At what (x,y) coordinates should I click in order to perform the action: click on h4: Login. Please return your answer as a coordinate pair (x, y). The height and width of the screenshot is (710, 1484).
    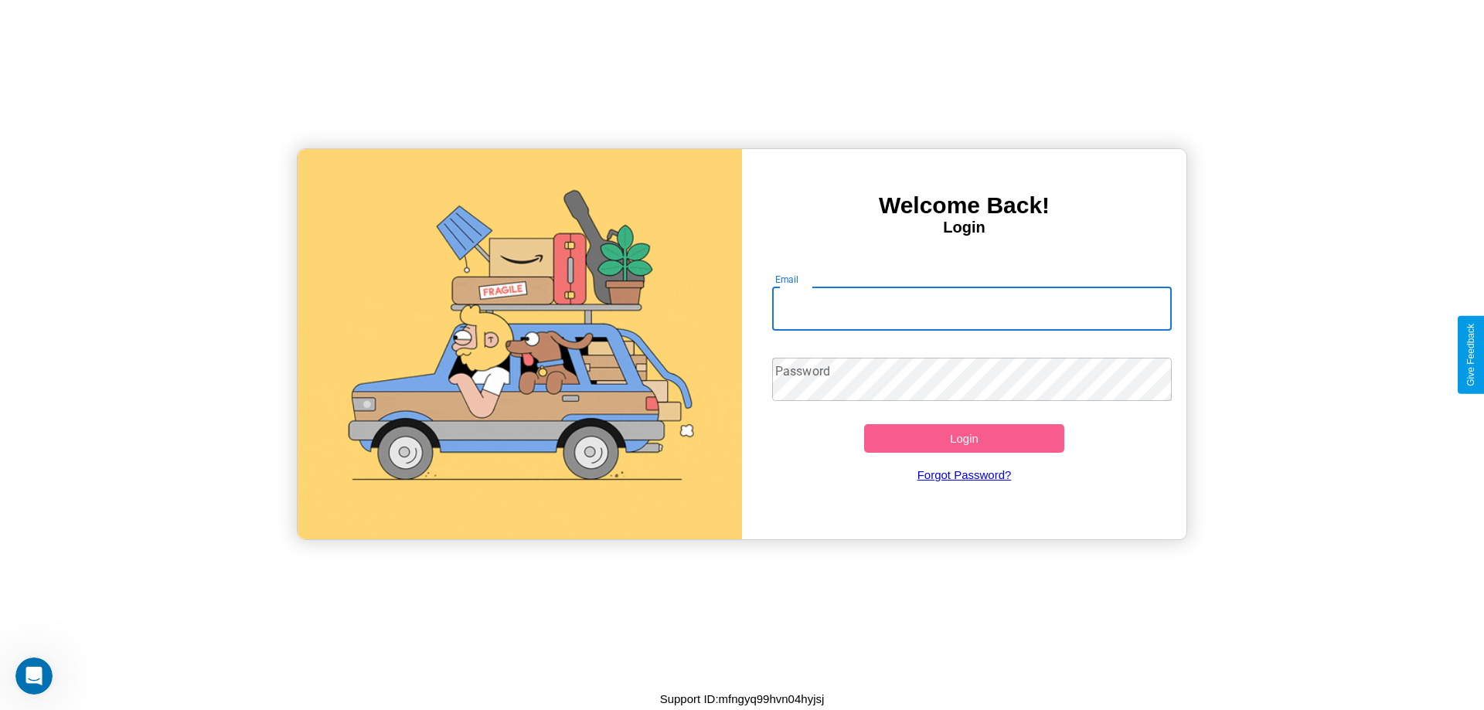
    Looking at the image, I should click on (964, 227).